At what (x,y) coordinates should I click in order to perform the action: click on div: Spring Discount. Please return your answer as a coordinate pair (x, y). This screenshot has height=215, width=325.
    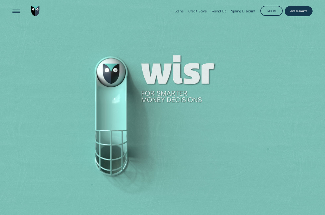
    Looking at the image, I should click on (244, 11).